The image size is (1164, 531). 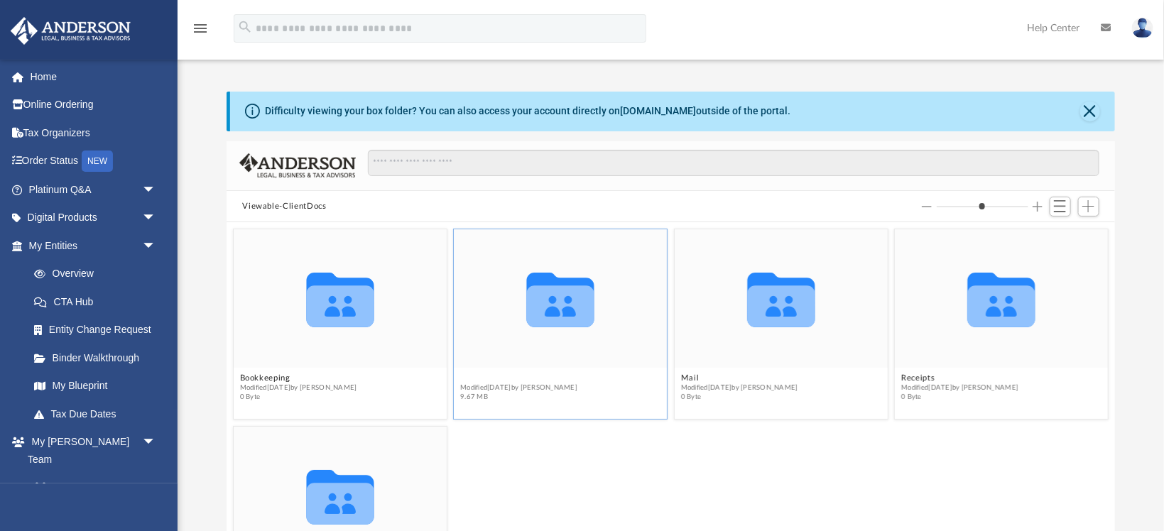 What do you see at coordinates (1090, 111) in the screenshot?
I see `button: Close` at bounding box center [1090, 111].